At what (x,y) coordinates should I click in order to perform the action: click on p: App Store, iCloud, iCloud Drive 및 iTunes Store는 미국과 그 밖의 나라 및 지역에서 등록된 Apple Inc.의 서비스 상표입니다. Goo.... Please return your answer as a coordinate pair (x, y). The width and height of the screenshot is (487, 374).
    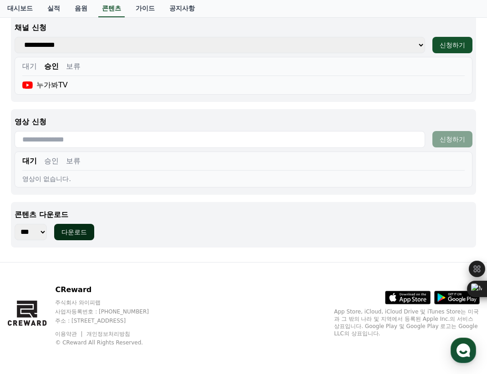
    Looking at the image, I should click on (407, 323).